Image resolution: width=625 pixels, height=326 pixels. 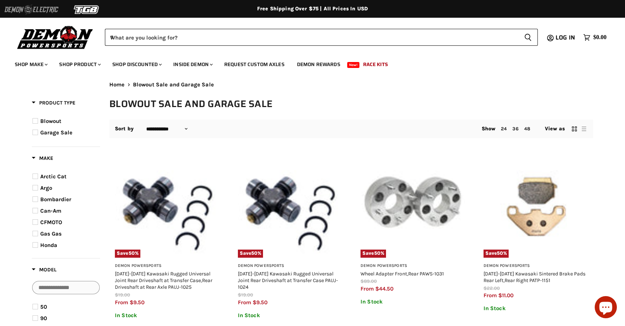 I want to click on span: Blowout, so click(x=51, y=121).